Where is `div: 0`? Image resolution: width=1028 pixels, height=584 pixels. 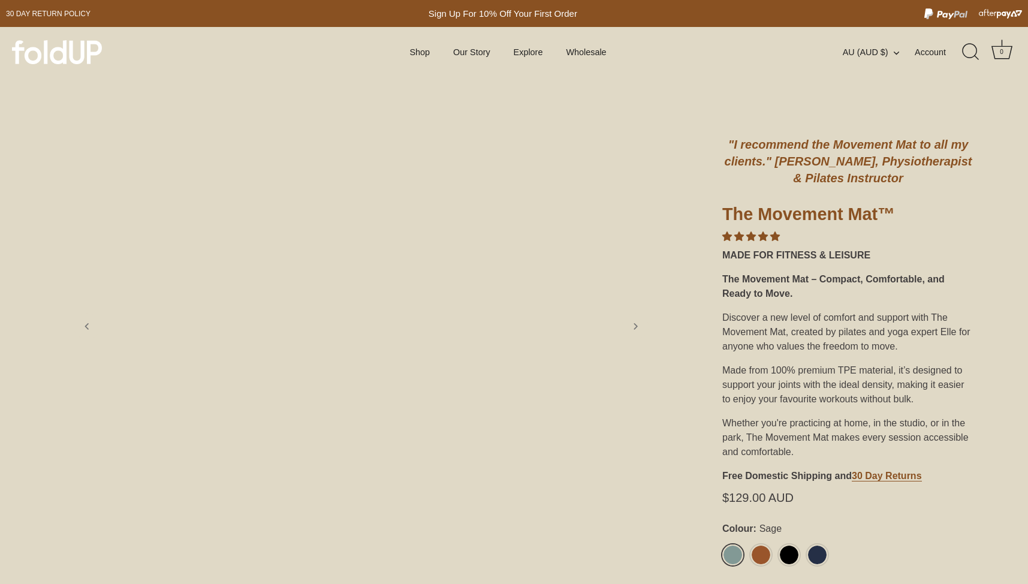
div: 0 is located at coordinates (1001, 52).